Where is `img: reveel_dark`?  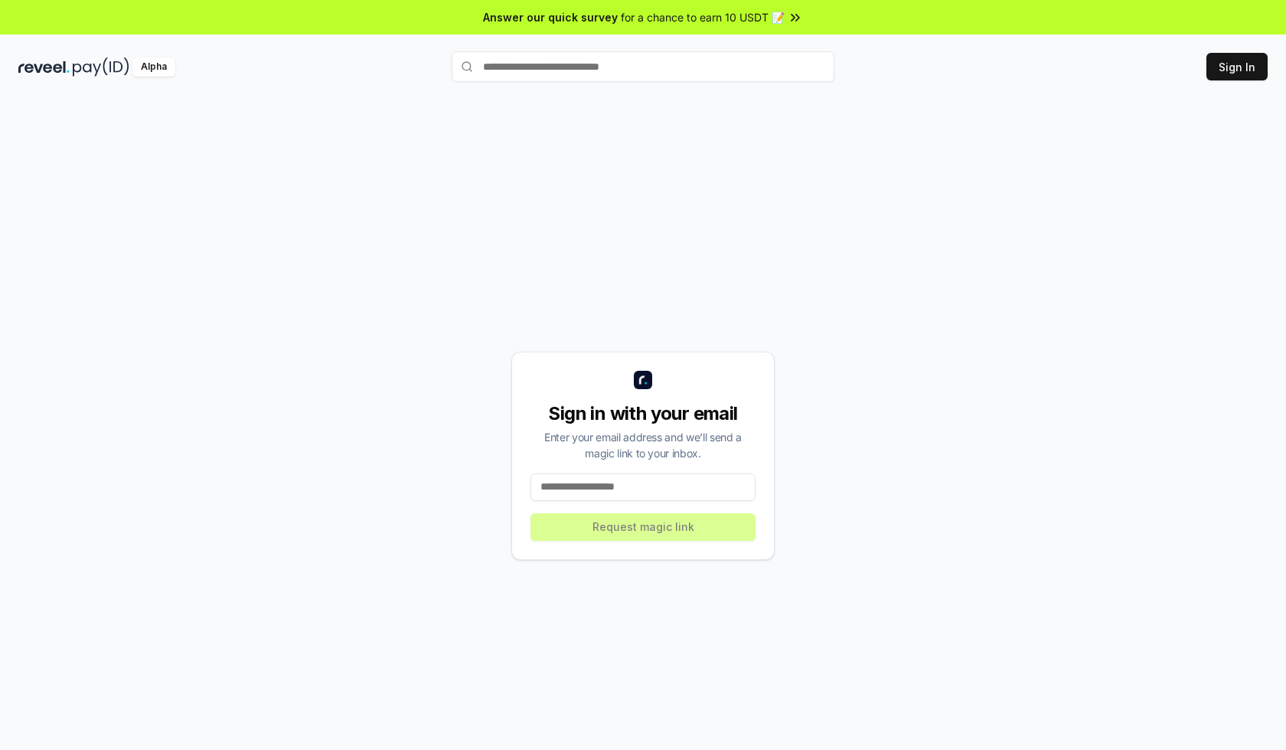 img: reveel_dark is located at coordinates (44, 67).